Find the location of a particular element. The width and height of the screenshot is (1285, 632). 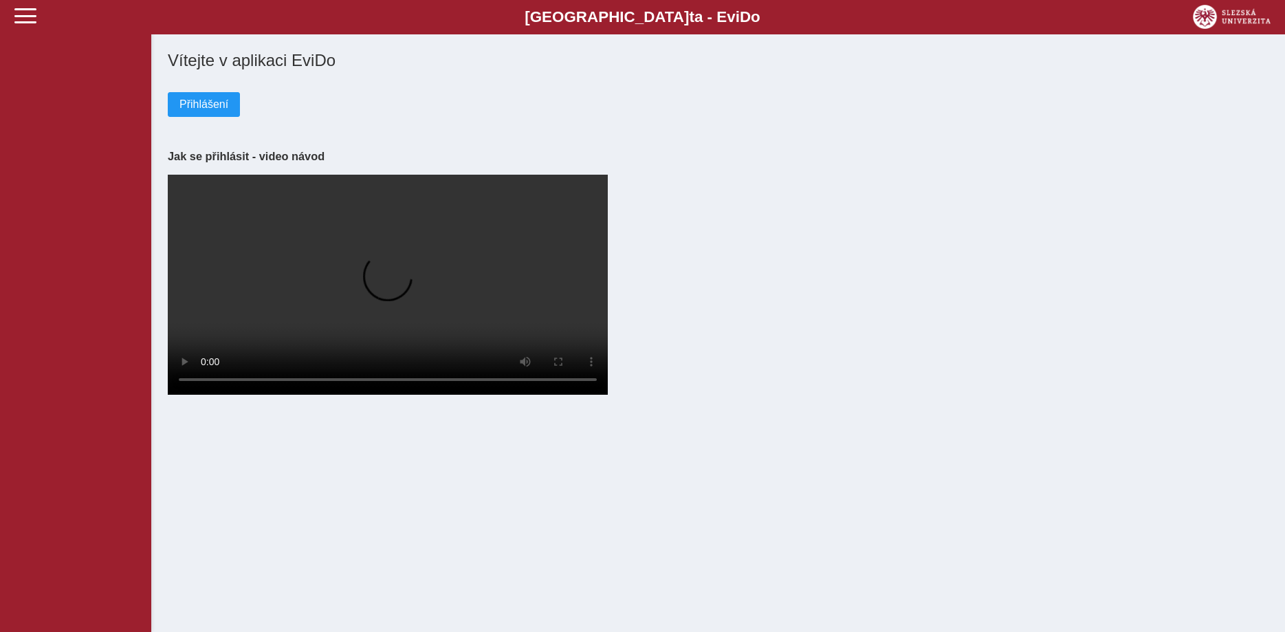

video: Your browser does not support the video tag. is located at coordinates (388, 285).